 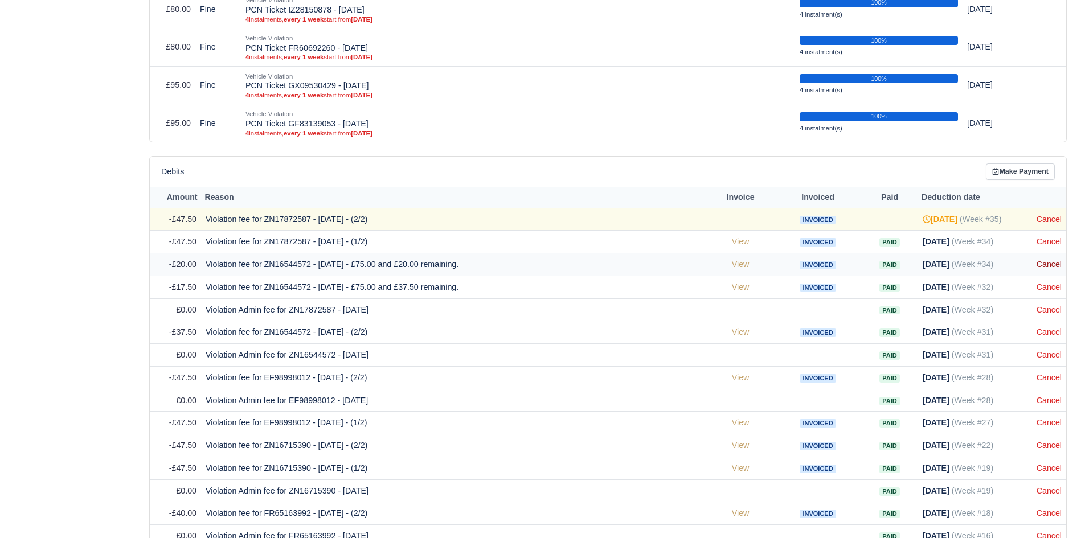 I want to click on a: Make Payment, so click(x=1020, y=171).